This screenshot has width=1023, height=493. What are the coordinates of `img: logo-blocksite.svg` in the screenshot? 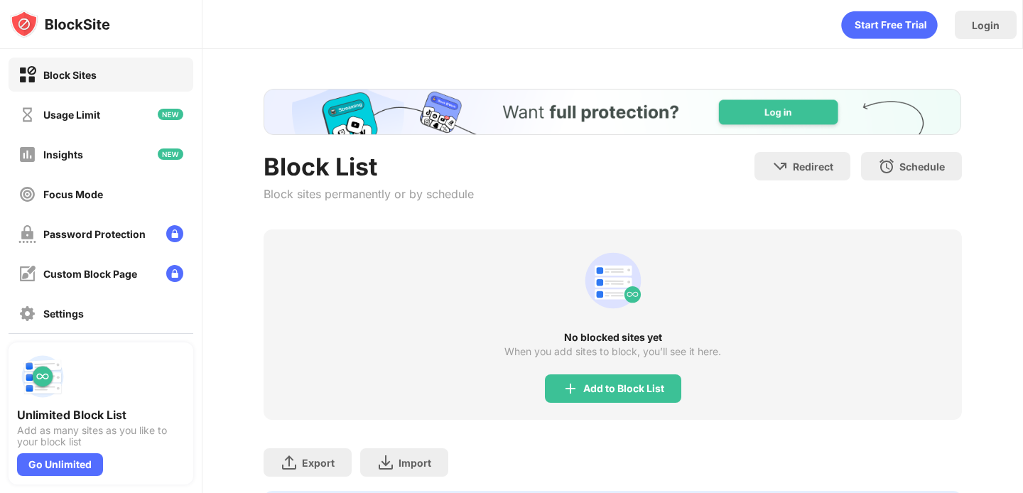 It's located at (60, 24).